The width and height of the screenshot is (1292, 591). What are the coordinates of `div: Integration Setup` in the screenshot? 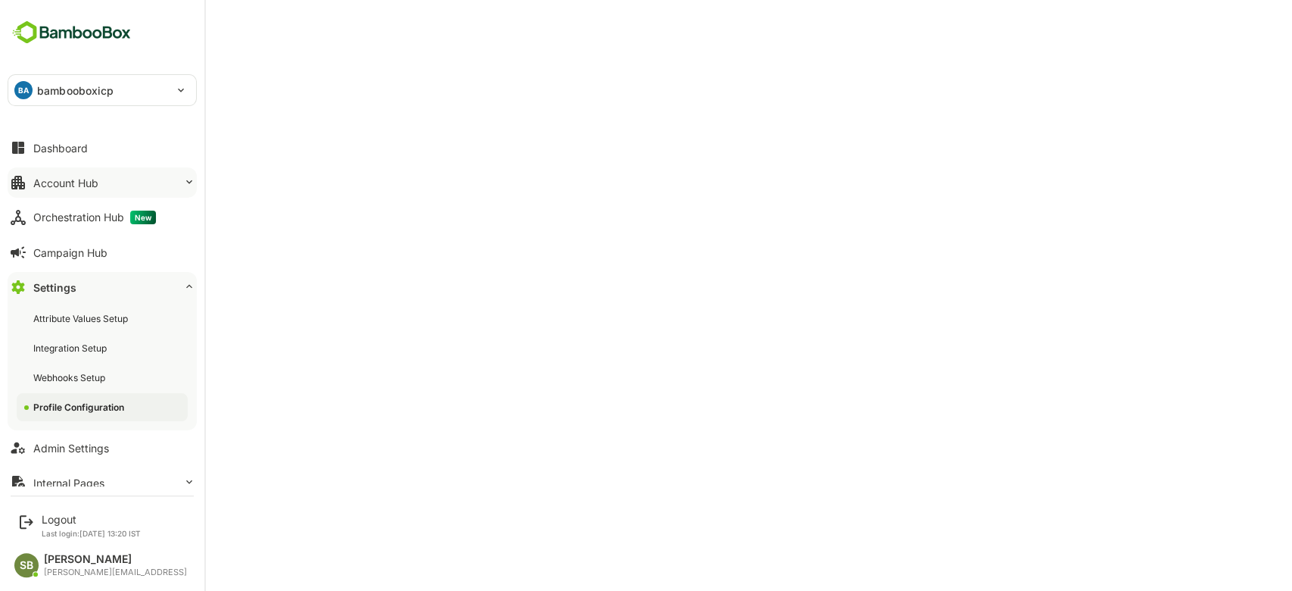 It's located at (71, 347).